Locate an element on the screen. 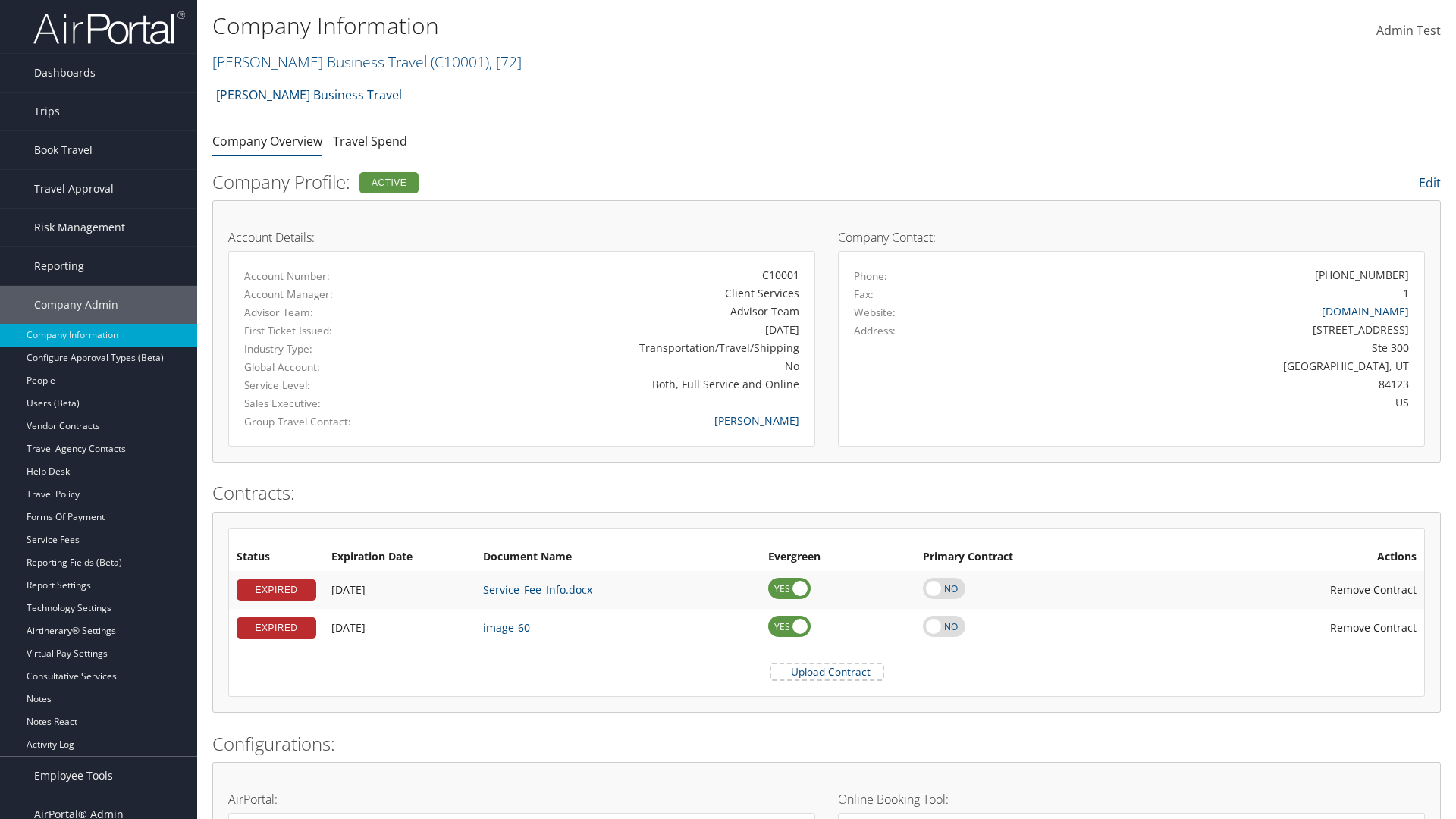 The height and width of the screenshot is (819, 1456). a: Travel Spend is located at coordinates (370, 141).